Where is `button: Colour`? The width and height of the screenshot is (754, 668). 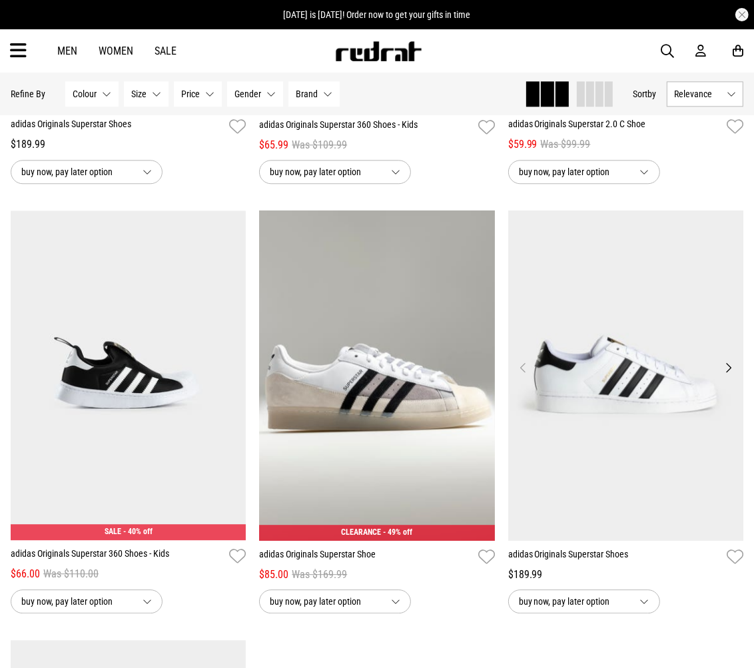 button: Colour is located at coordinates (92, 94).